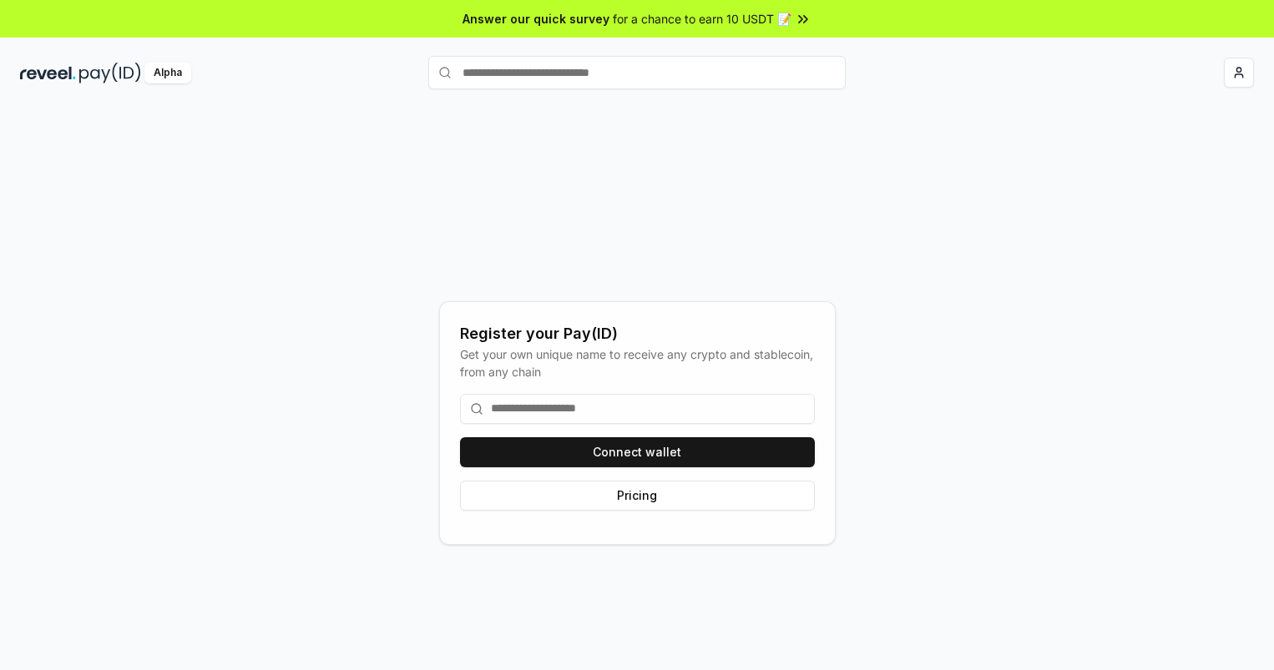 This screenshot has height=670, width=1274. Describe the element at coordinates (168, 73) in the screenshot. I see `div: Alpha` at that location.